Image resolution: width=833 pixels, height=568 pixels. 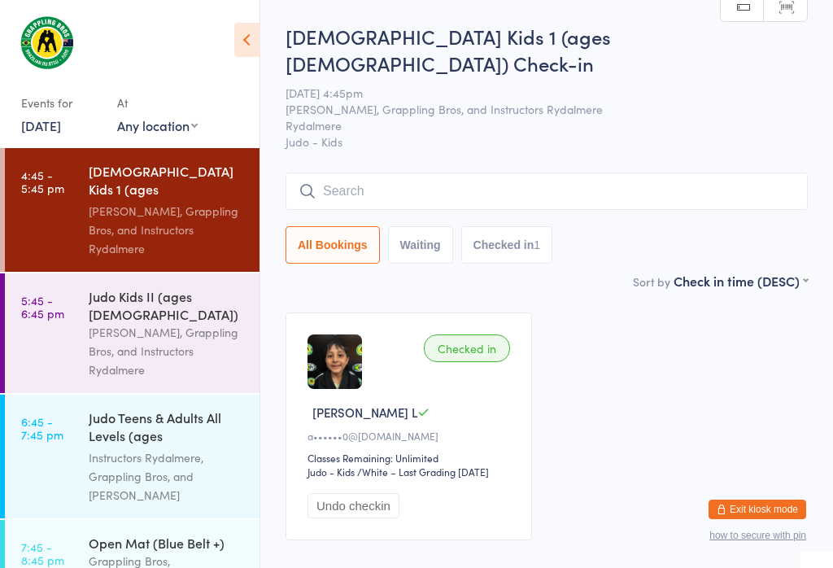 What do you see at coordinates (46, 42) in the screenshot?
I see `img: Grappling Bros Rydalmere` at bounding box center [46, 42].